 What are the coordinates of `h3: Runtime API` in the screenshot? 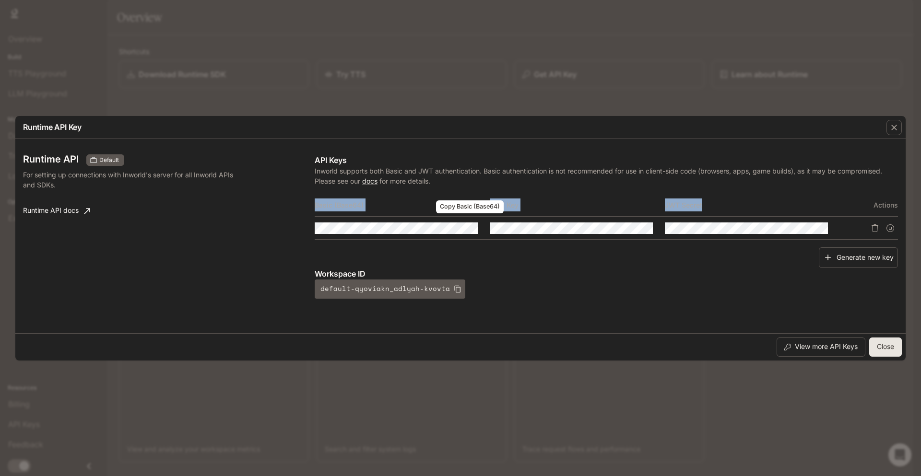 It's located at (51, 159).